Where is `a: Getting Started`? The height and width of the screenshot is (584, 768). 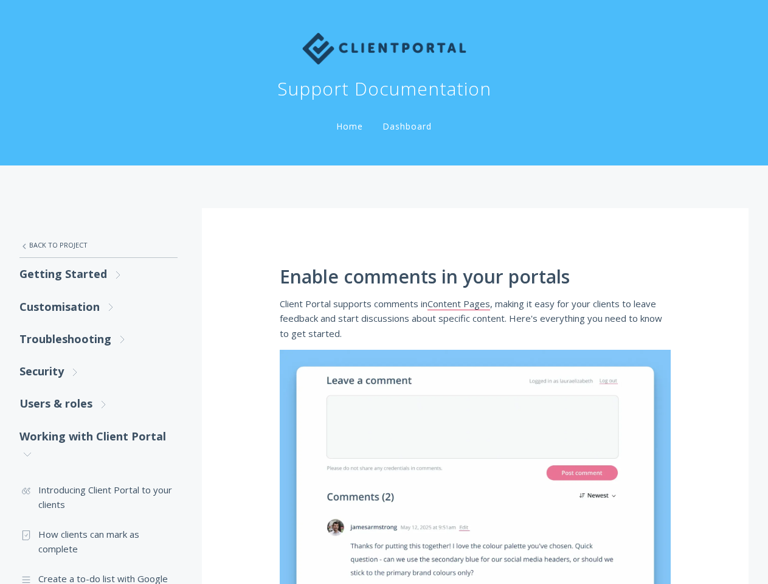 a: Getting Started is located at coordinates (99, 274).